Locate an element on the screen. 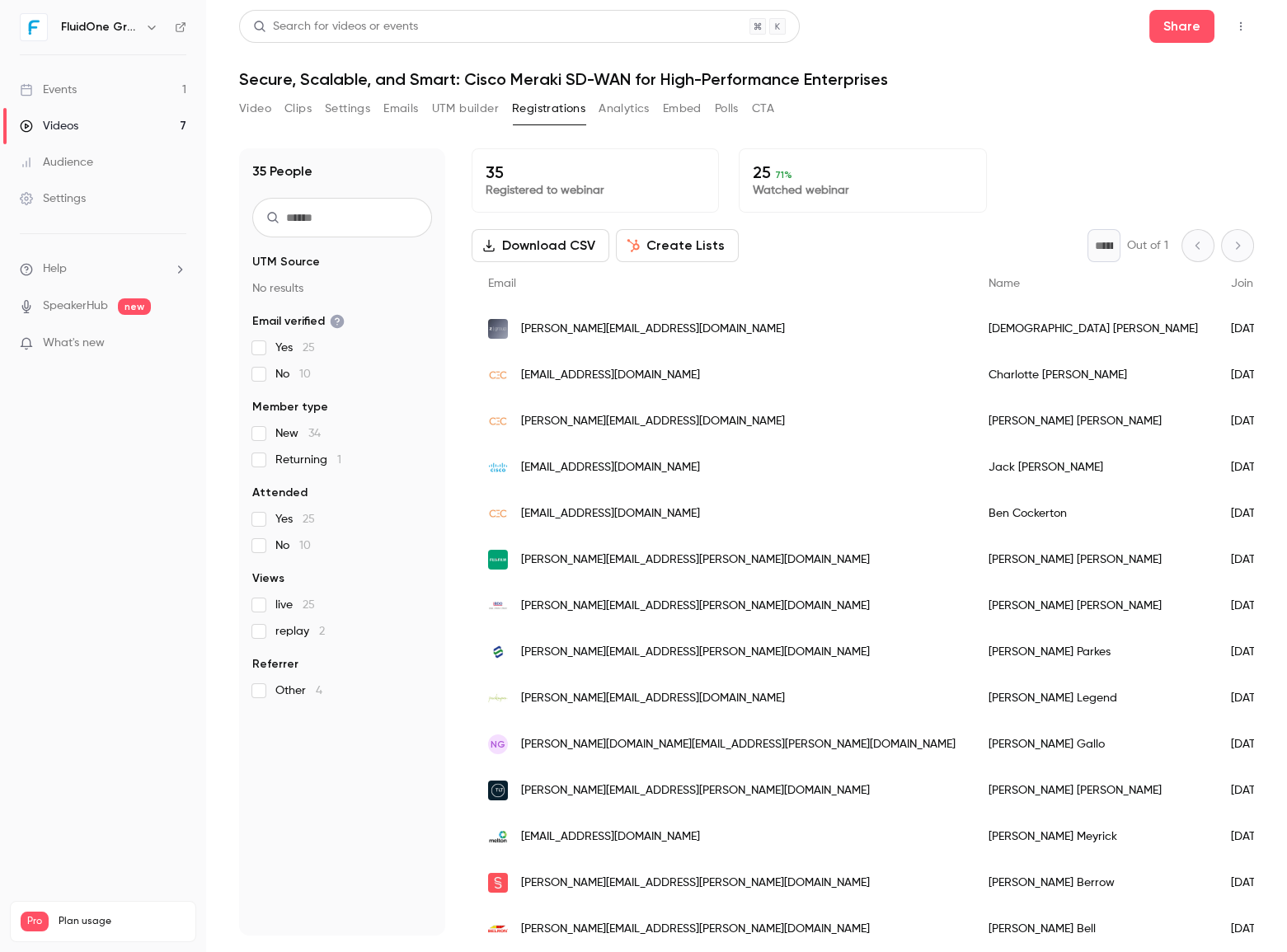  li: help-dropdown-opener is located at coordinates (103, 268).